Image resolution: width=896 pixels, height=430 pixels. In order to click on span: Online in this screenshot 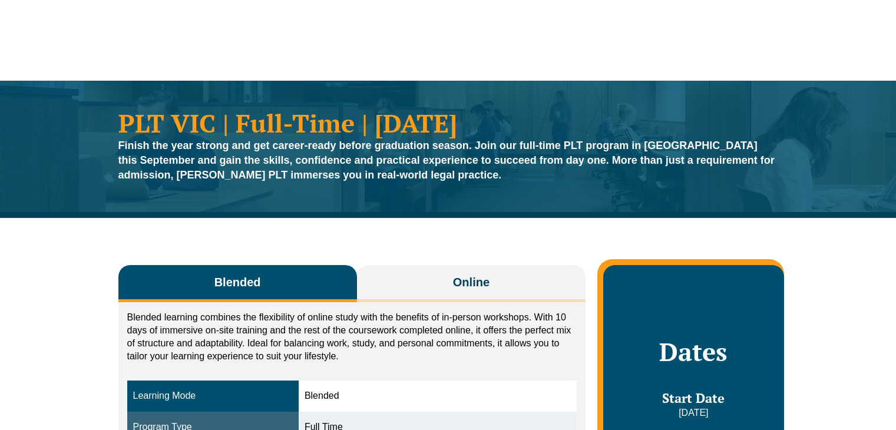, I will do `click(471, 282)`.